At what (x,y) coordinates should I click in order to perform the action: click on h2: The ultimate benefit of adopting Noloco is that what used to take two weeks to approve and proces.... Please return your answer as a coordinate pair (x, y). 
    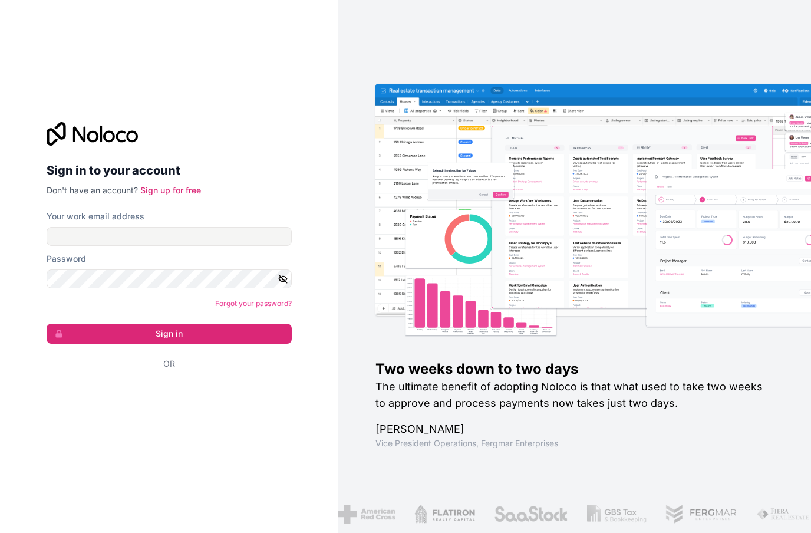
    Looking at the image, I should click on (574, 395).